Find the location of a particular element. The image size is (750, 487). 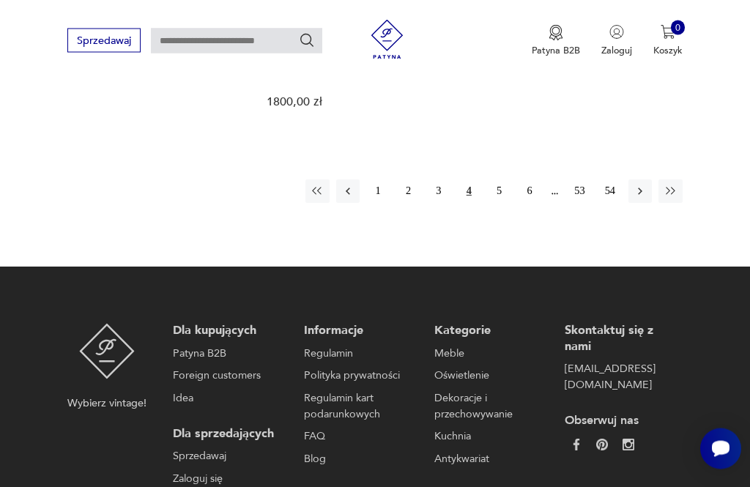

a: Idea is located at coordinates (228, 399).